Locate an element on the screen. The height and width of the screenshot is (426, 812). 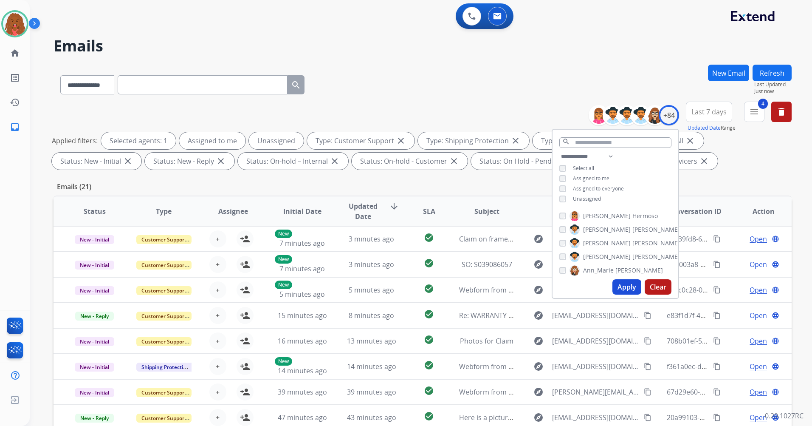
span: Updated Date is located at coordinates (363, 211).